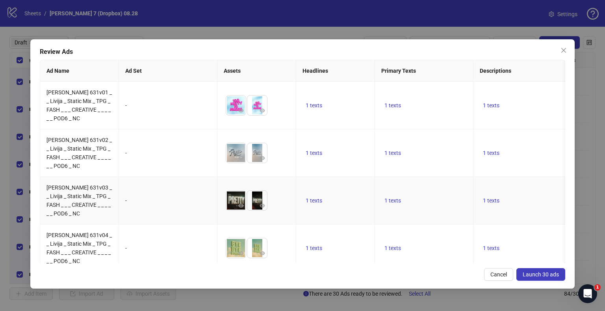 The width and height of the screenshot is (605, 311). Describe the element at coordinates (498, 275) in the screenshot. I see `span: Cancel` at that location.